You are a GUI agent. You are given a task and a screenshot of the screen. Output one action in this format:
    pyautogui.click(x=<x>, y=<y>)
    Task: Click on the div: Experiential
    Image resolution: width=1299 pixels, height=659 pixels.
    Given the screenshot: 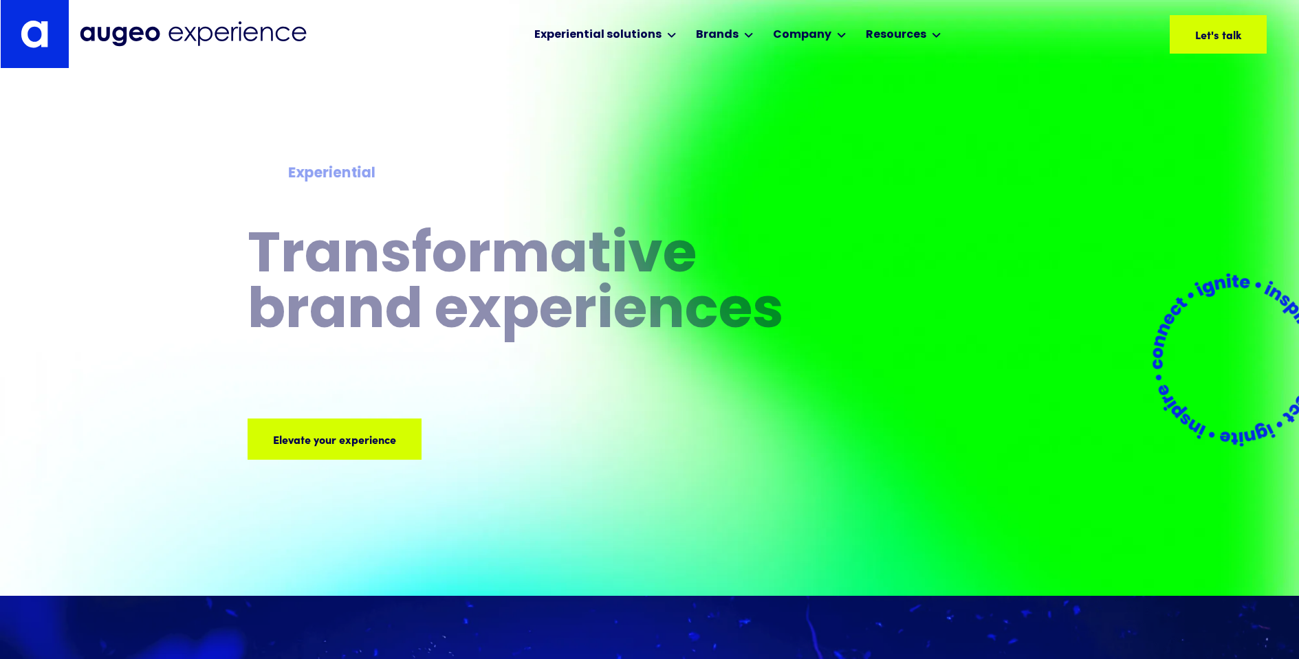 What is the action you would take?
    pyautogui.click(x=544, y=173)
    